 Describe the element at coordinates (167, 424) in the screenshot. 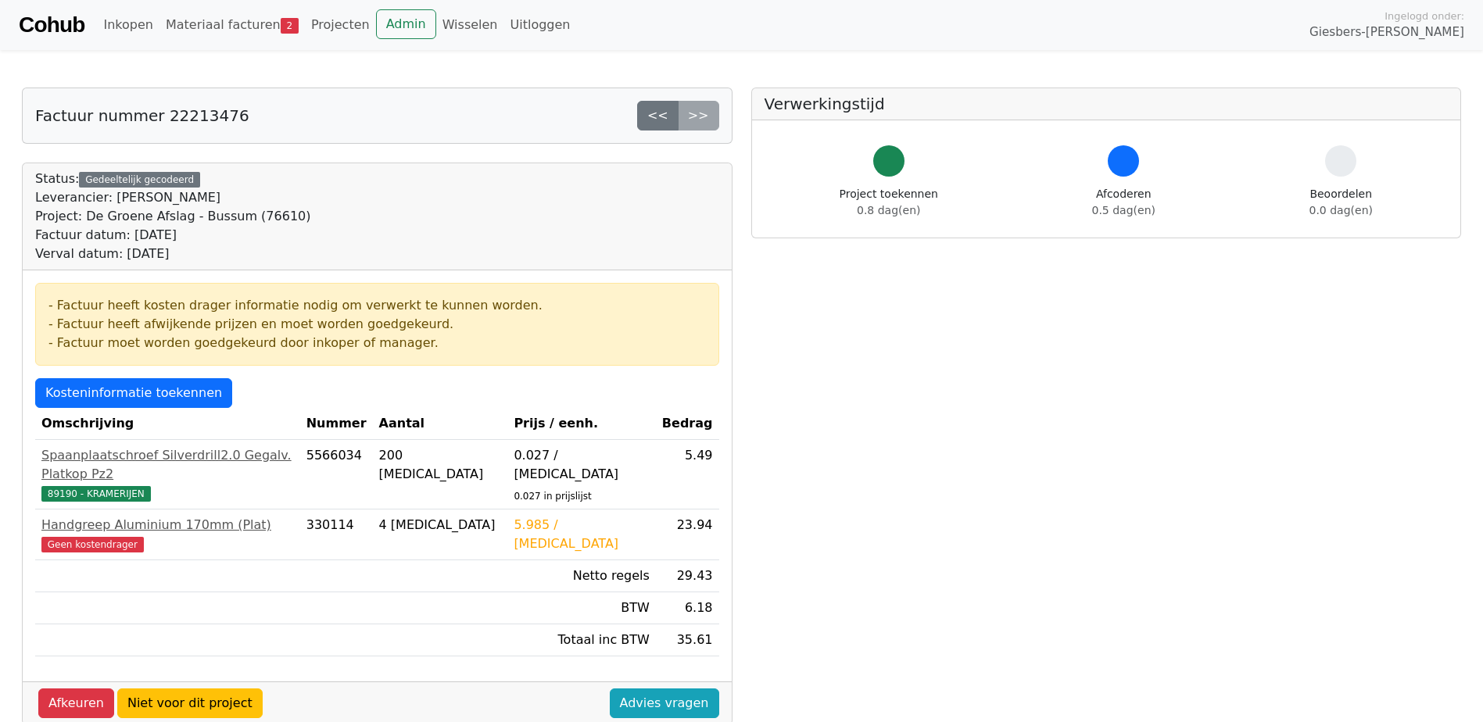

I see `th: Omschrijving` at that location.